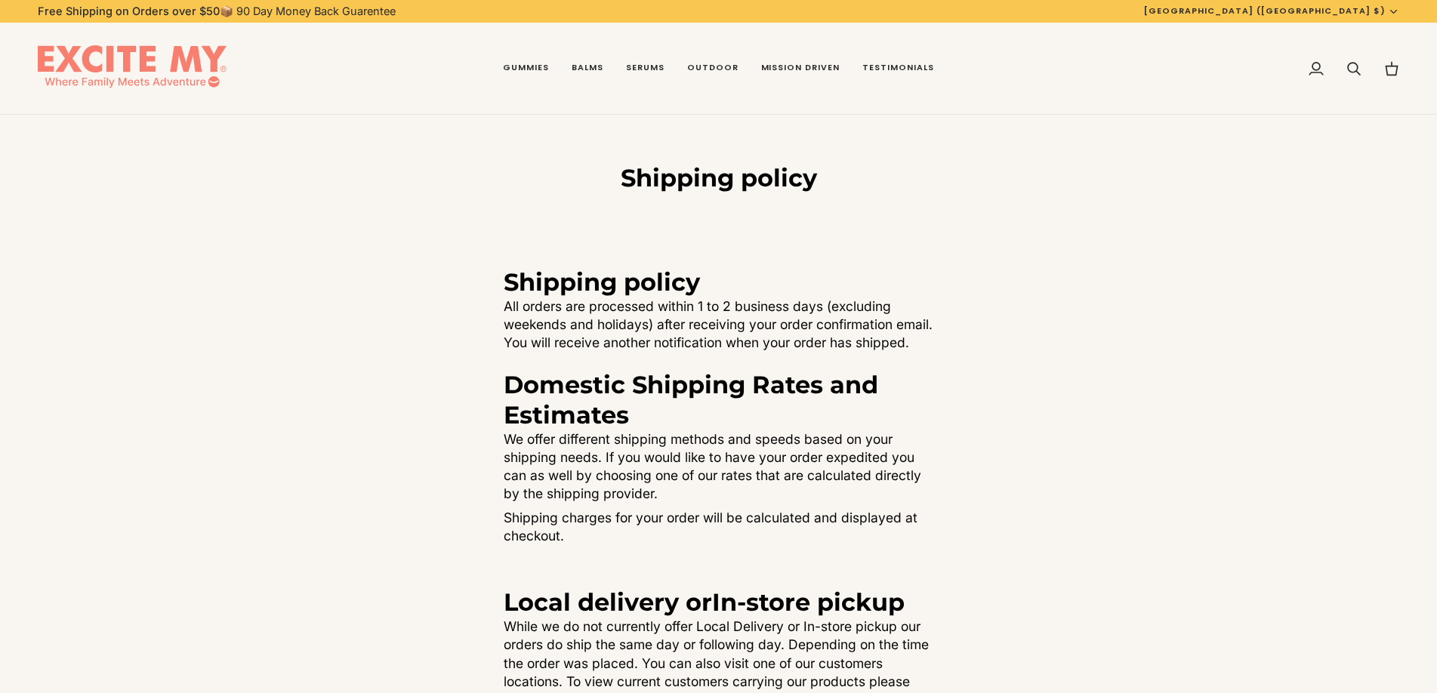 The image size is (1437, 693). I want to click on strong: Free Shipping on Orders over $50, so click(128, 11).